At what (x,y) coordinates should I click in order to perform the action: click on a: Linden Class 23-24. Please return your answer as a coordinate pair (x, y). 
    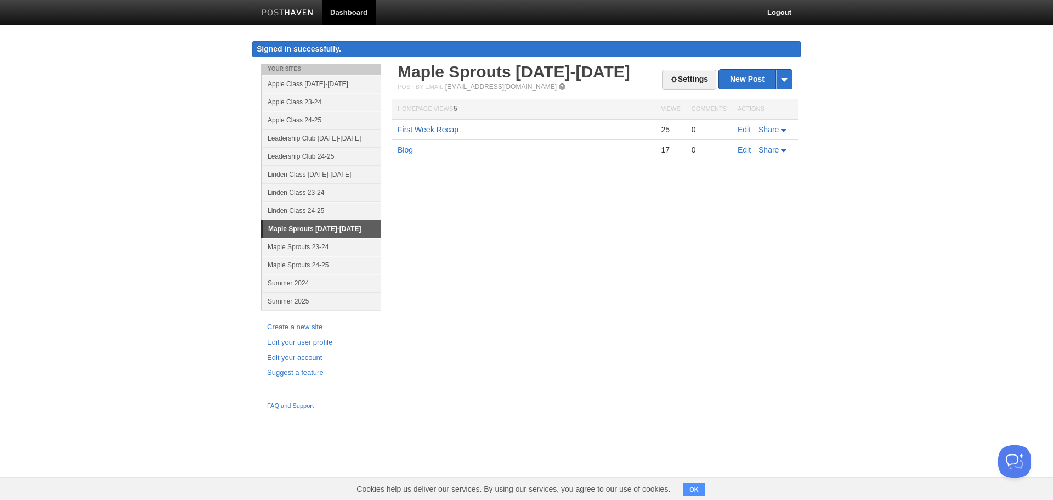
    Looking at the image, I should click on (321, 192).